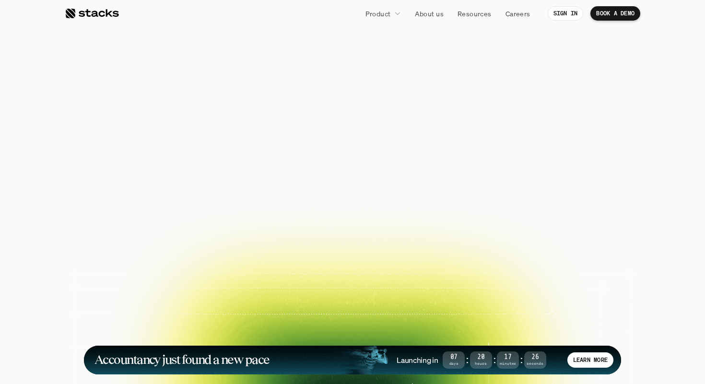  I want to click on span: 17, so click(508, 357).